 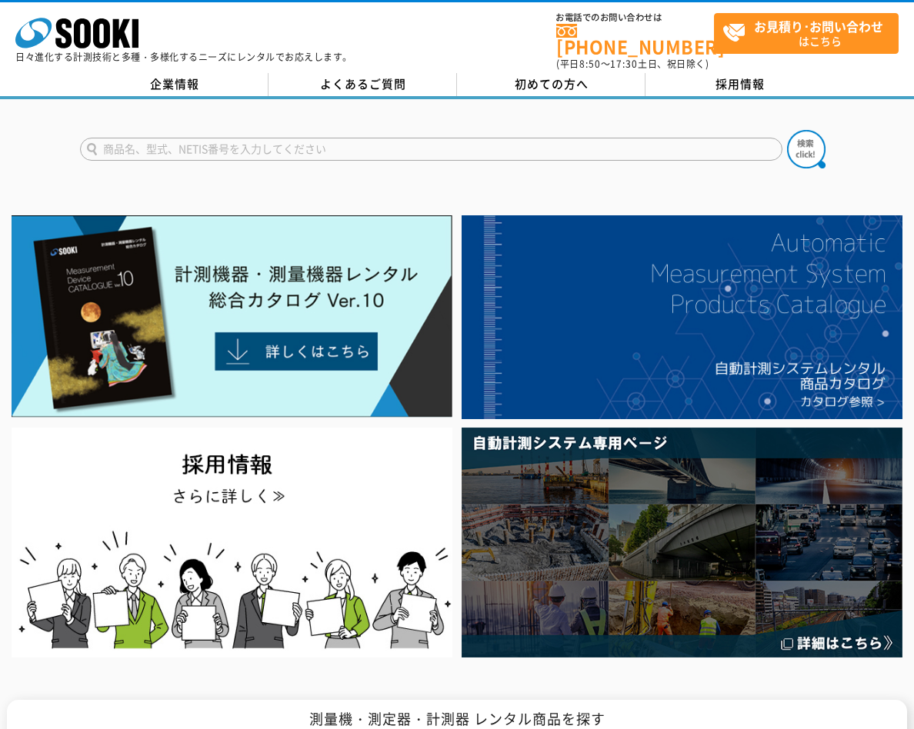 I want to click on span: (平日 ～ 土日、祝日除く), so click(x=632, y=64).